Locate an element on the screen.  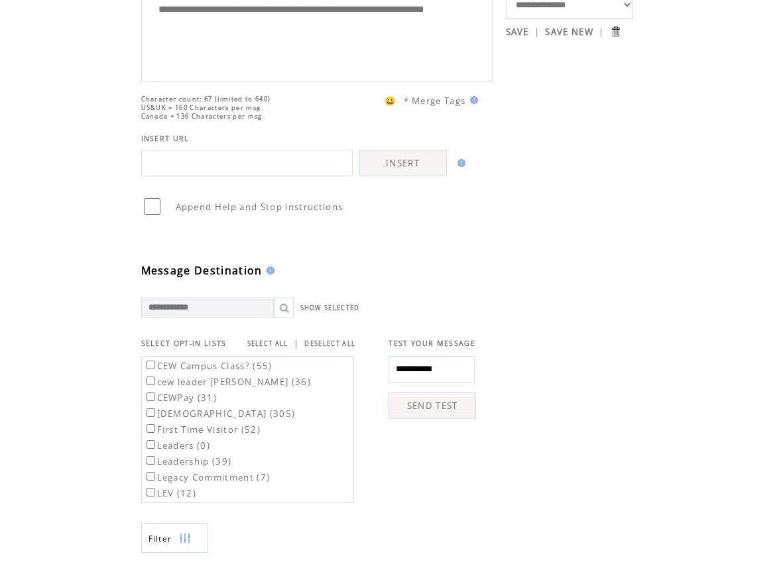
span: Canada = 136 Characters per msg is located at coordinates (201, 116).